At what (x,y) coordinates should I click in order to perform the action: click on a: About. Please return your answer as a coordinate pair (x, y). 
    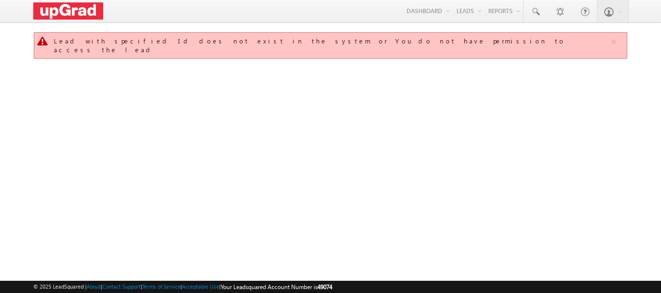
    Looking at the image, I should click on (93, 286).